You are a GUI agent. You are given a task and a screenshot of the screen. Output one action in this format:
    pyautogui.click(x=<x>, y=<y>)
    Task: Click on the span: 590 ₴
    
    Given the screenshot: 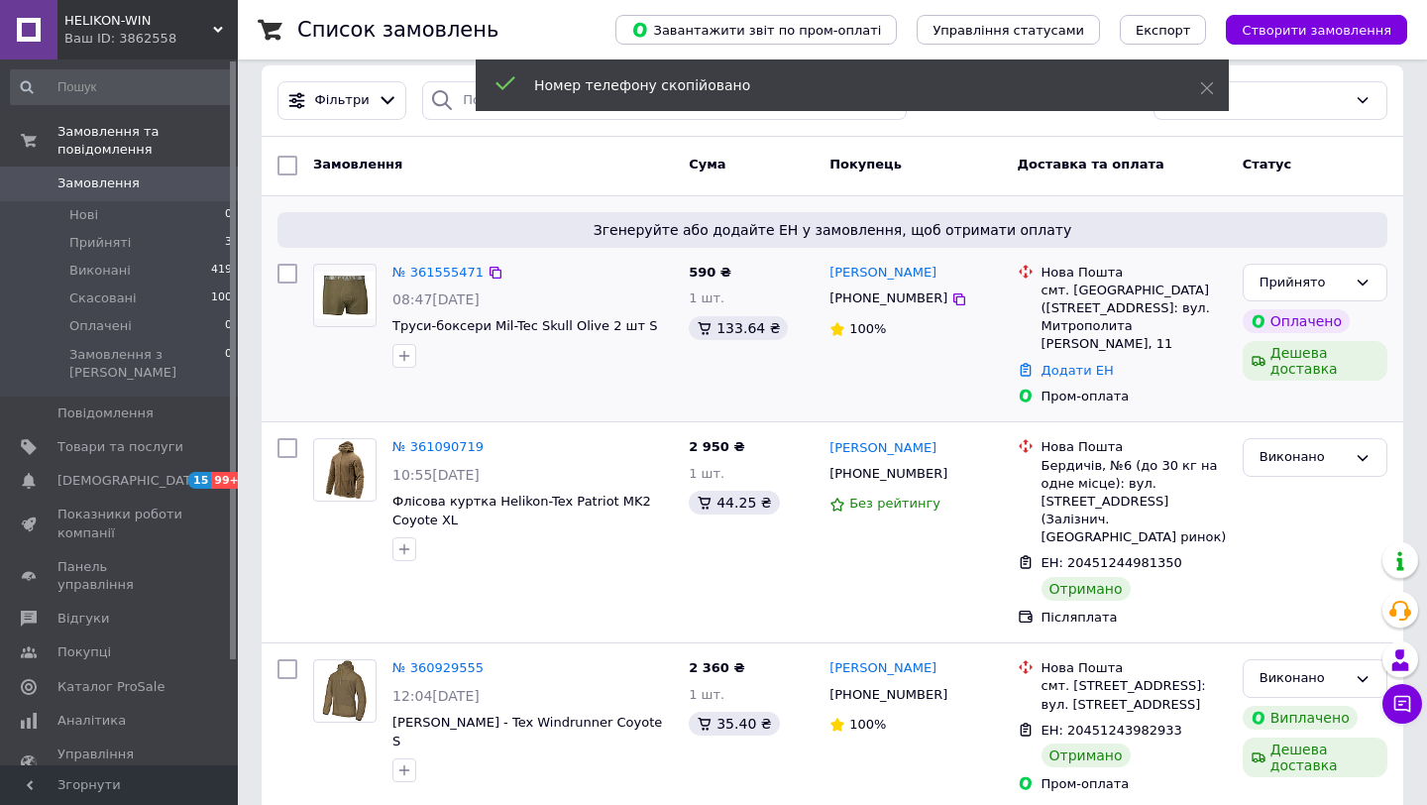 What is the action you would take?
    pyautogui.click(x=710, y=272)
    